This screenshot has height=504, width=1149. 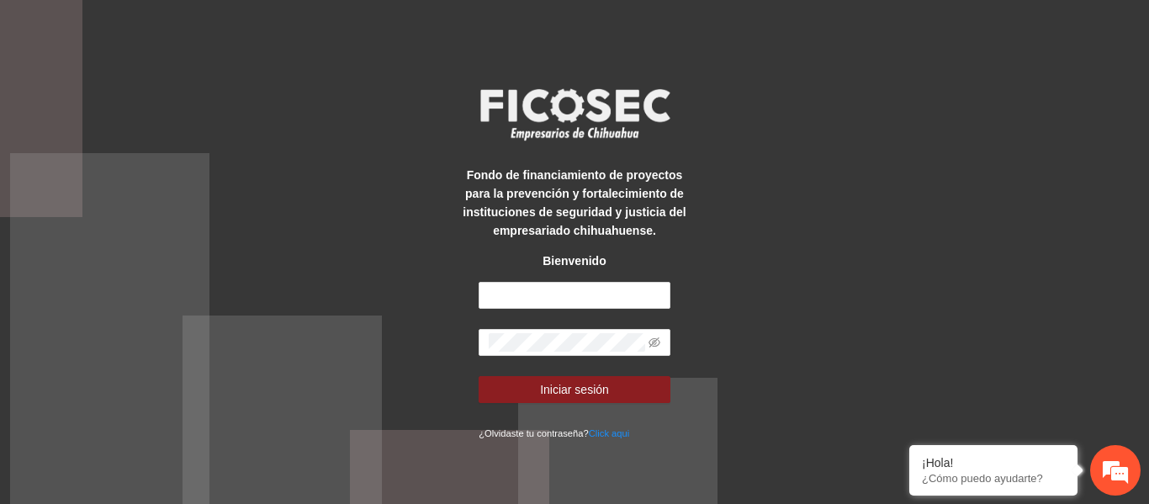 I want to click on strong: Bienvenido, so click(x=574, y=261).